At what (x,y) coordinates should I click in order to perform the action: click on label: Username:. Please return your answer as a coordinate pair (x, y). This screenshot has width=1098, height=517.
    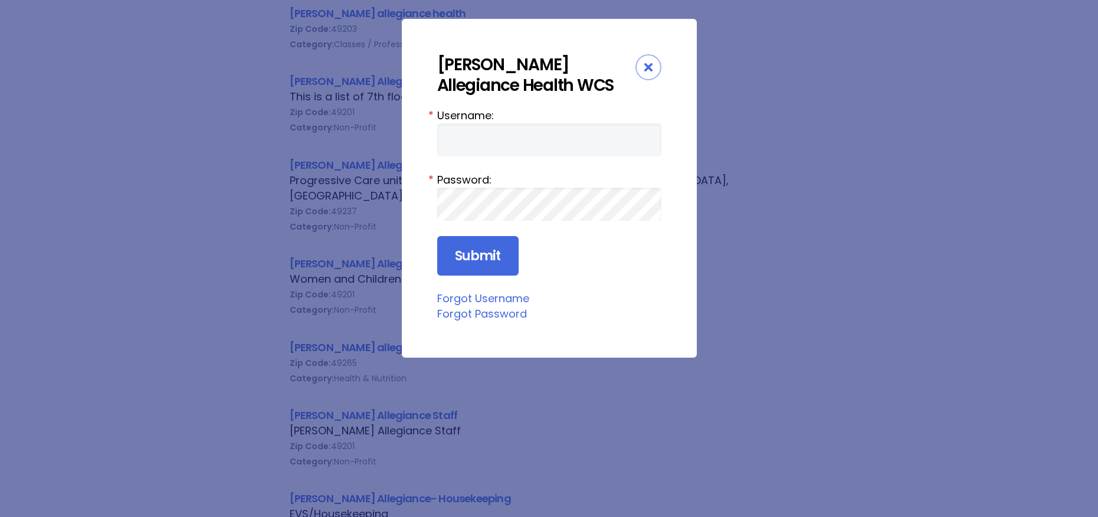
    Looking at the image, I should click on (549, 115).